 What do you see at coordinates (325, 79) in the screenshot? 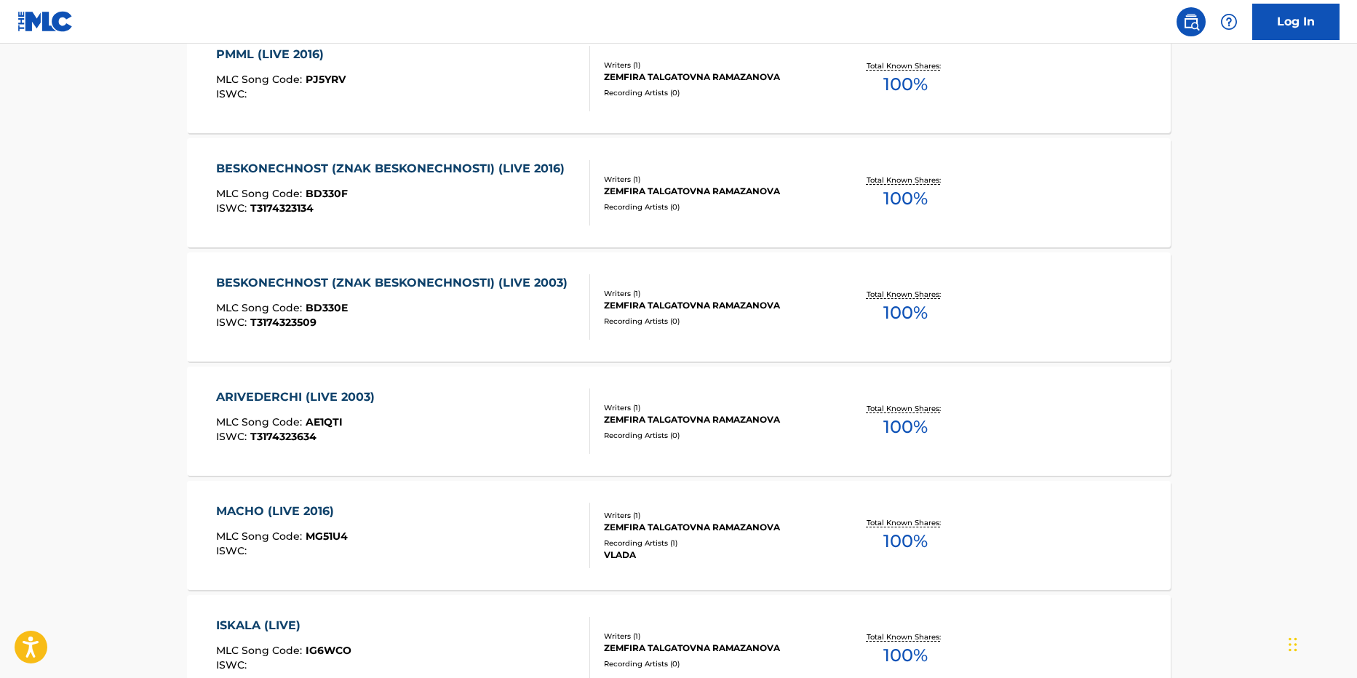
I see `span: PJ5YRV` at bounding box center [325, 79].